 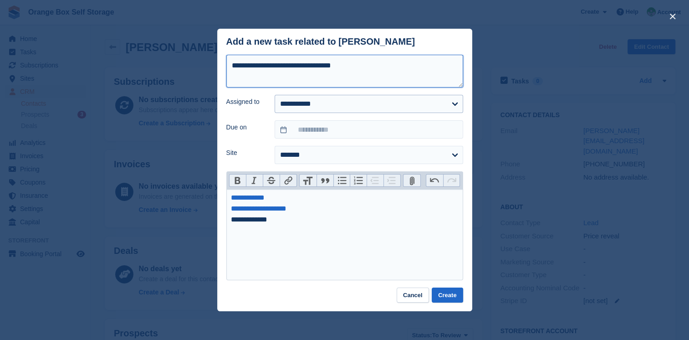 I want to click on label: Site, so click(x=245, y=153).